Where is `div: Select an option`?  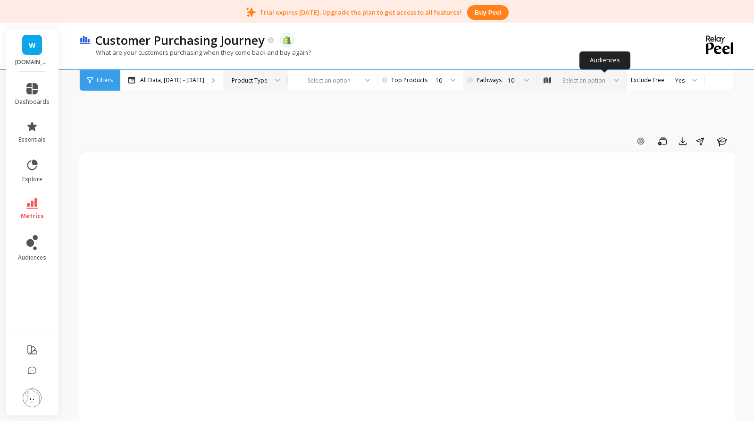 div: Select an option is located at coordinates (584, 80).